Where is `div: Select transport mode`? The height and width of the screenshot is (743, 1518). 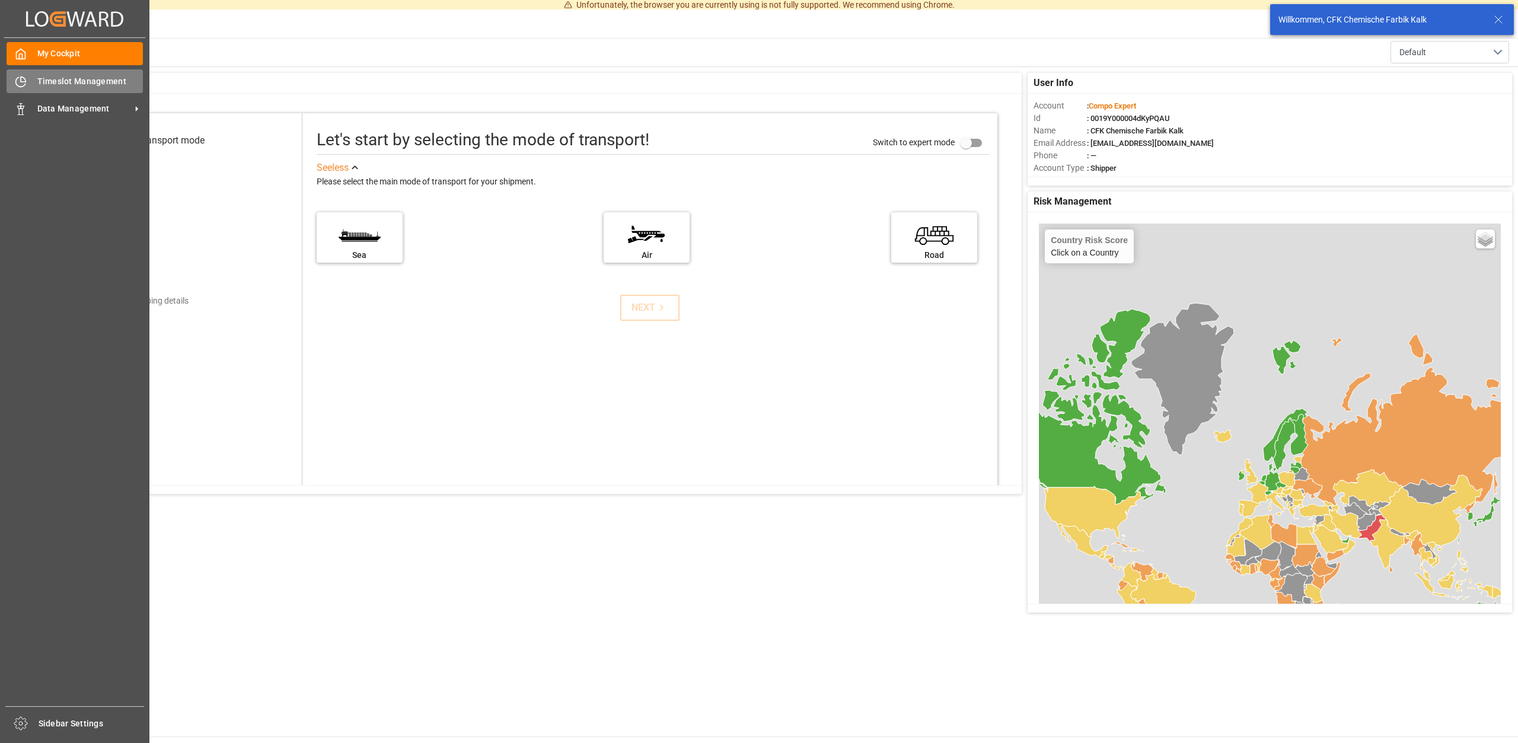 div: Select transport mode is located at coordinates (158, 141).